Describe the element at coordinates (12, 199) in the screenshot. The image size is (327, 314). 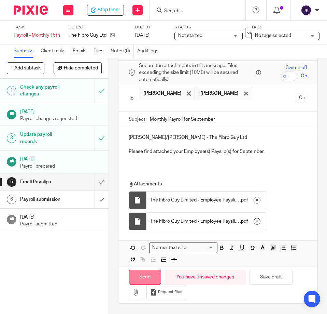
I see `div: 6` at that location.